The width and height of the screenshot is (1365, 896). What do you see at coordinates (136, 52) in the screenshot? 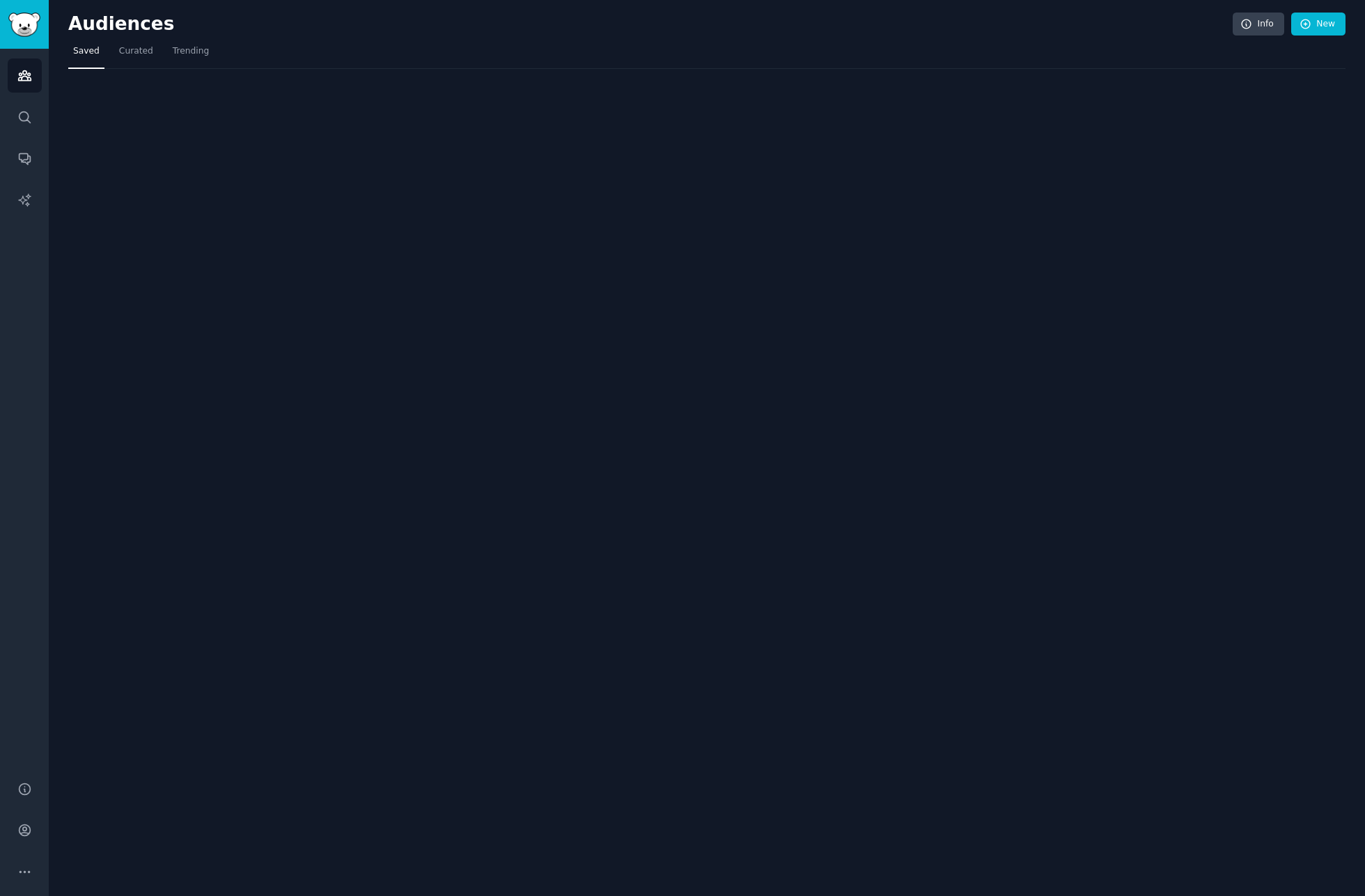
I see `span: Curated` at bounding box center [136, 52].